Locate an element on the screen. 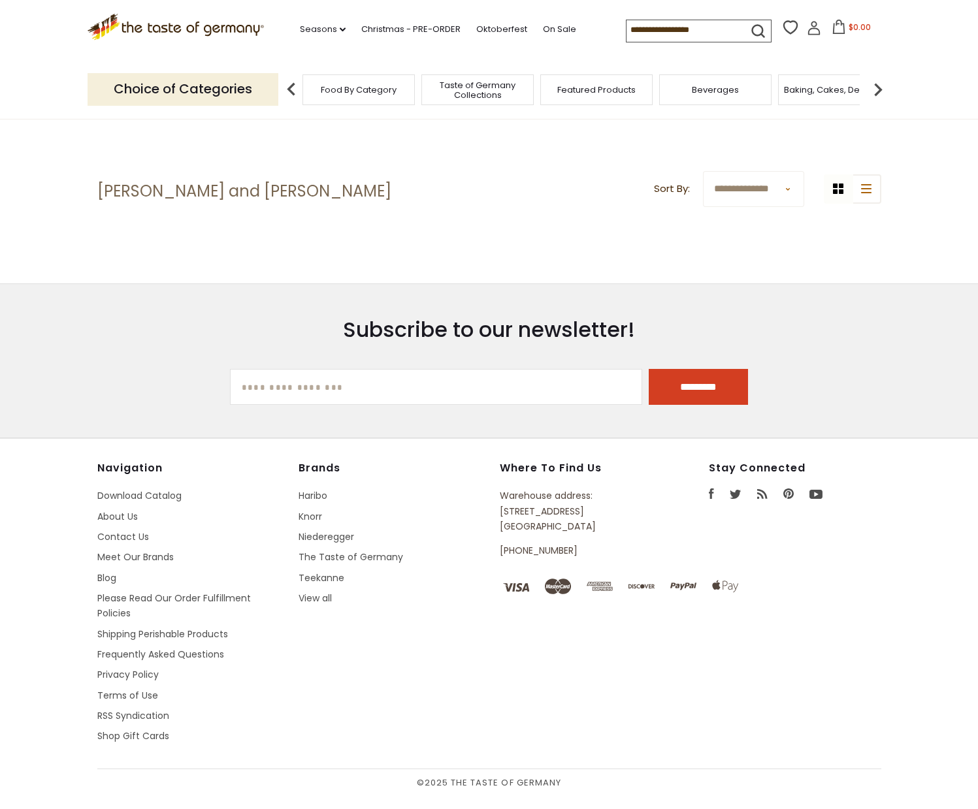 Image resolution: width=978 pixels, height=809 pixels. a: On Sale is located at coordinates (559, 29).